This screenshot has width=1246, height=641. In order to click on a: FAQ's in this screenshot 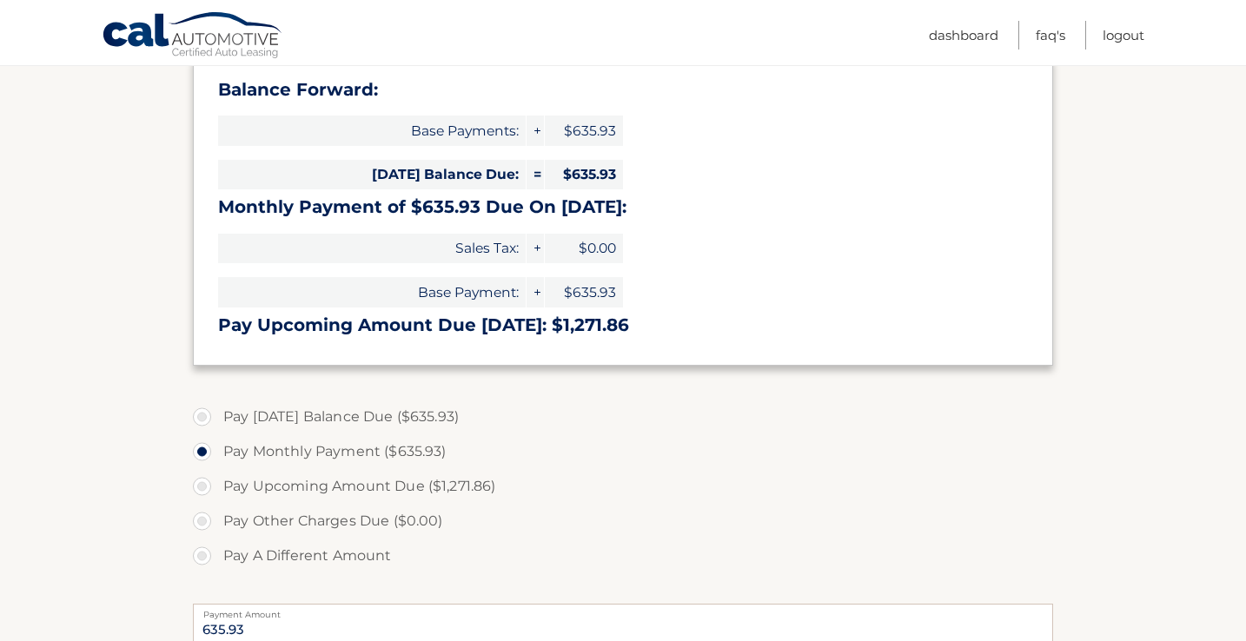, I will do `click(1051, 35)`.